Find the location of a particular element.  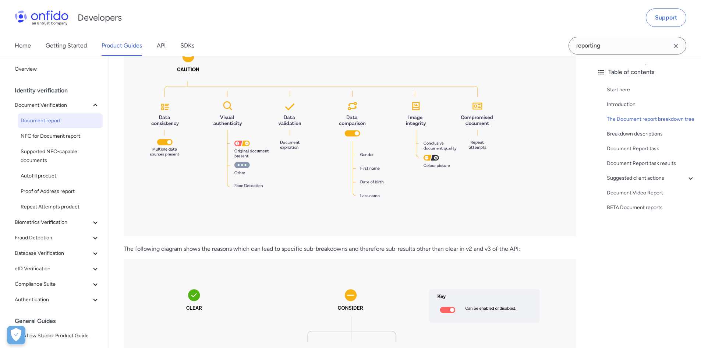

span: Overview is located at coordinates (57, 69).